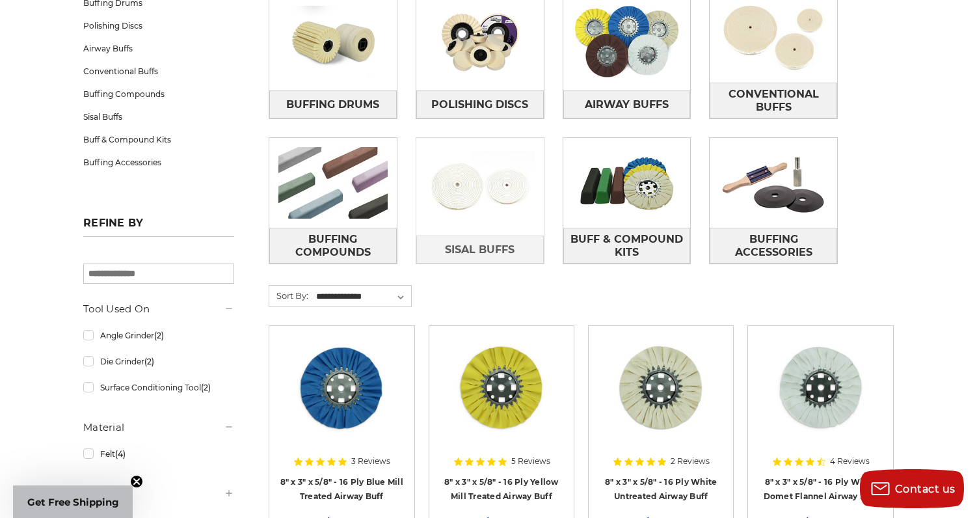 The image size is (977, 518). Describe the element at coordinates (342, 387) in the screenshot. I see `img: blue mill treated 8 inch airway buffing wheel` at that location.